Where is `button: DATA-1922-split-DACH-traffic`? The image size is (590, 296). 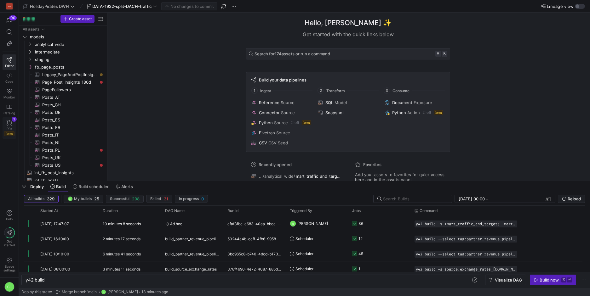 button: DATA-1922-split-DACH-traffic is located at coordinates (122, 6).